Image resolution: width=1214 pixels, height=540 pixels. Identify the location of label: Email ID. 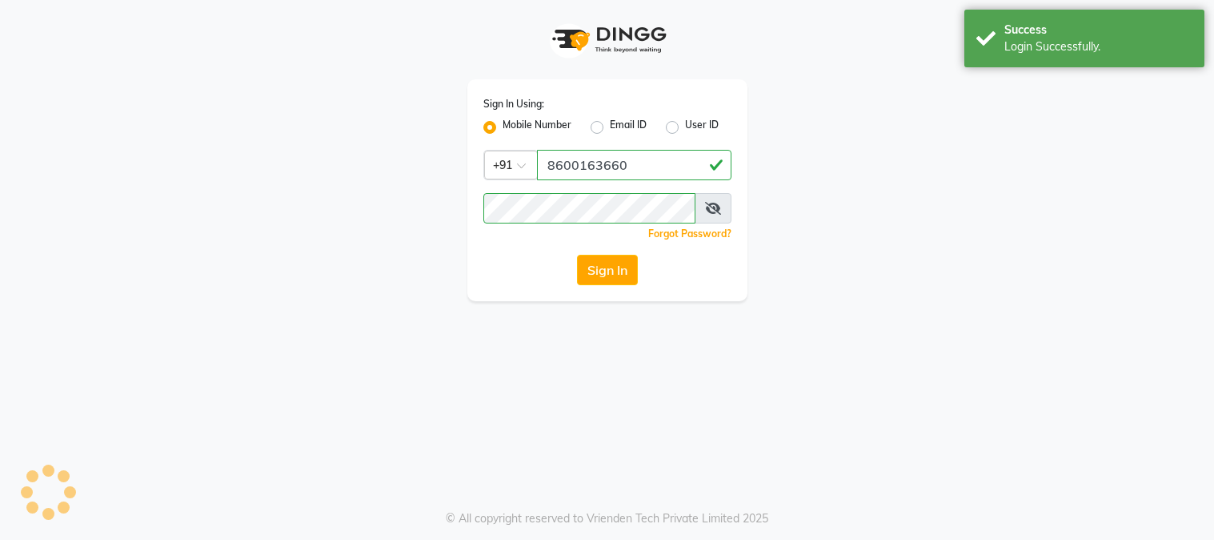
(628, 127).